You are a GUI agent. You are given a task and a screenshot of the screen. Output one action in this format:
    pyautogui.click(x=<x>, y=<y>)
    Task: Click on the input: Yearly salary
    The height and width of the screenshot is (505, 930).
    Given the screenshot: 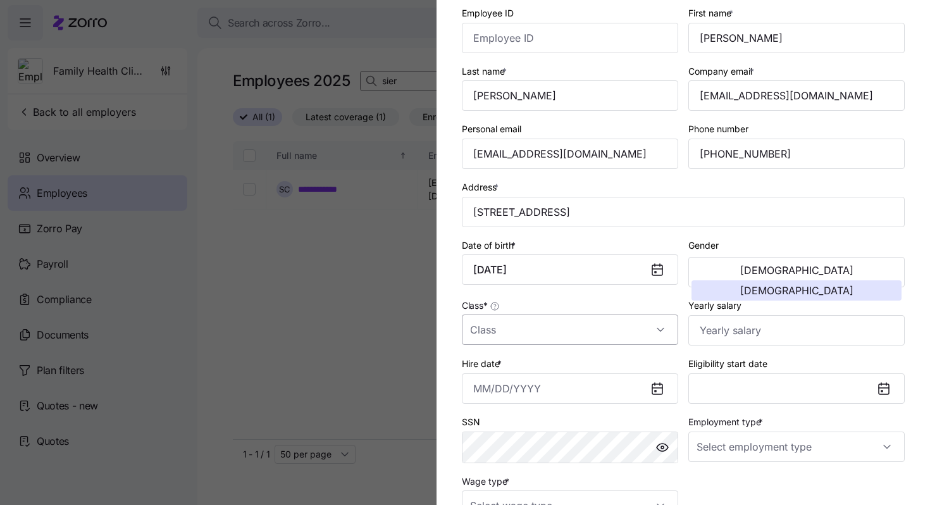 What is the action you would take?
    pyautogui.click(x=796, y=330)
    